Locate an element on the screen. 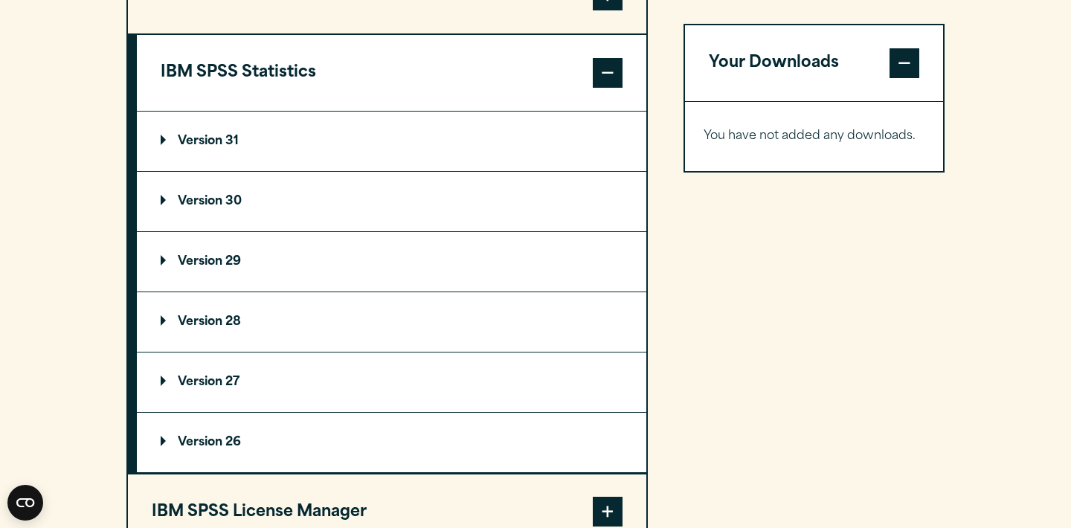 This screenshot has width=1071, height=528. button: Open CMP widget is located at coordinates (25, 503).